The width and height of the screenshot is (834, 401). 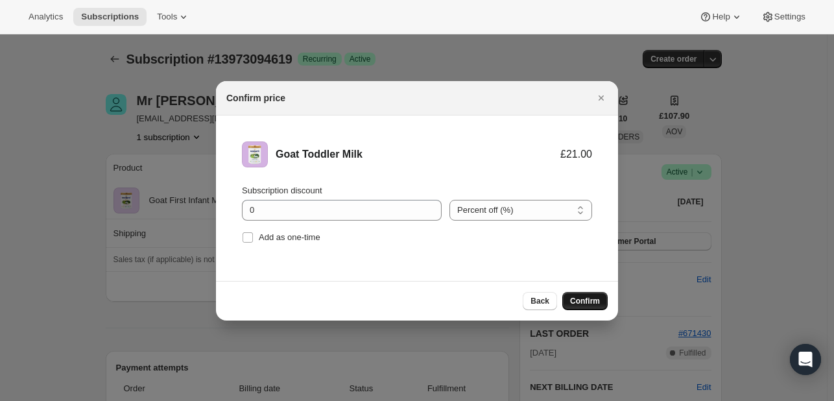 I want to click on button: Back, so click(x=540, y=301).